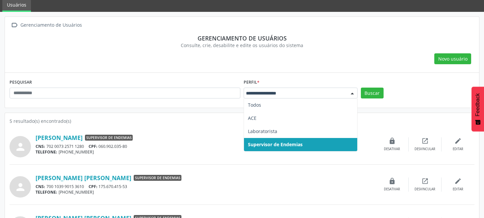 The image size is (484, 218). Describe the element at coordinates (251, 82) in the screenshot. I see `label: Perfil` at that location.